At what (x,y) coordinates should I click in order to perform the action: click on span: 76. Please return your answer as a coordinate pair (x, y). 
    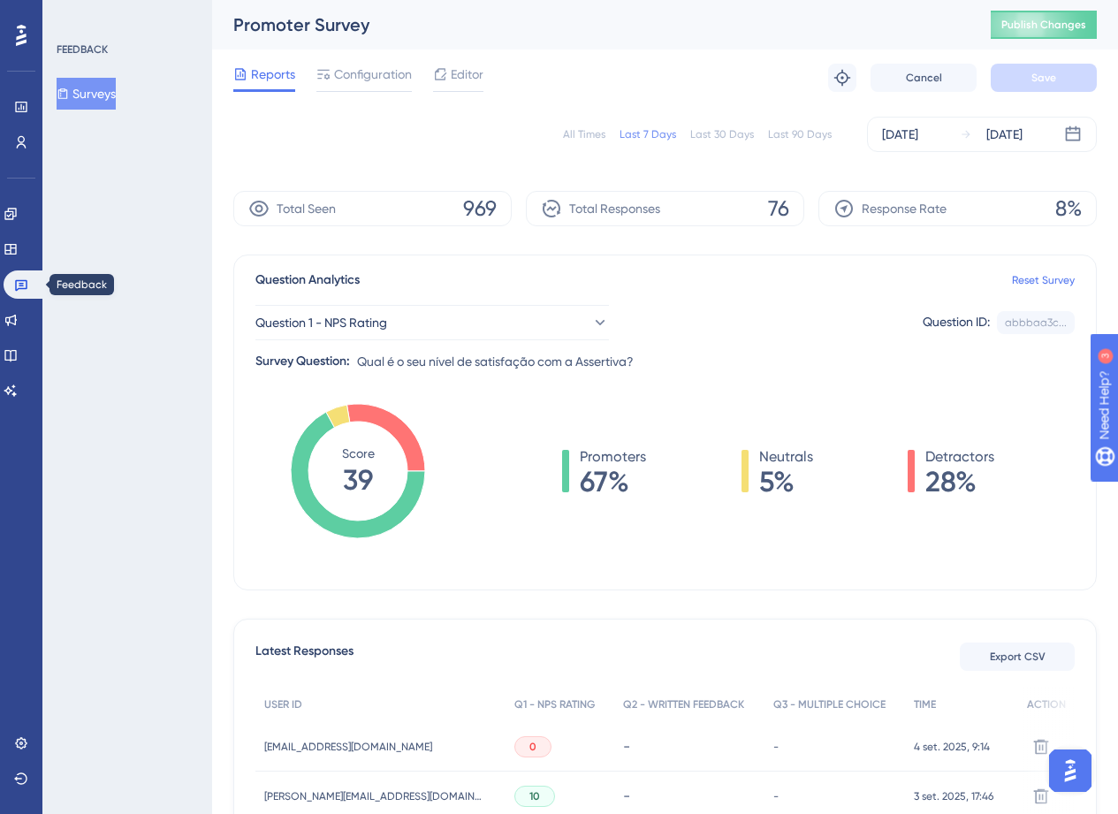
    Looking at the image, I should click on (778, 209).